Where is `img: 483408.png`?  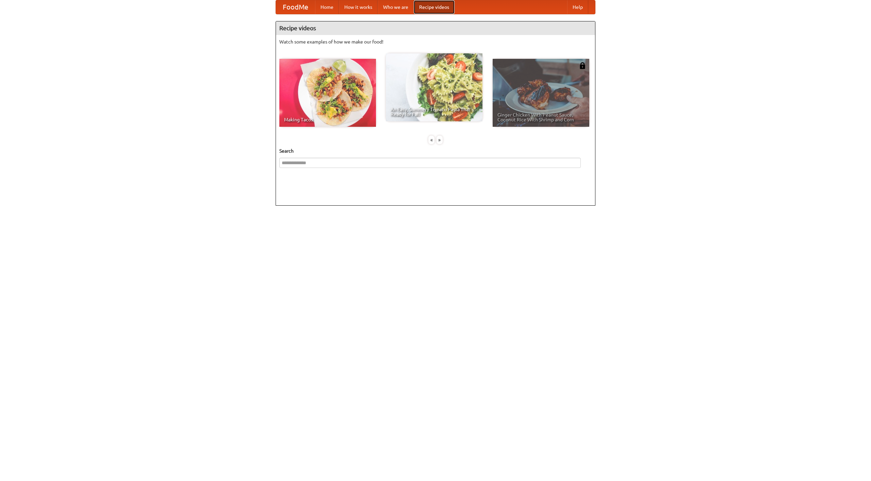
img: 483408.png is located at coordinates (582, 66).